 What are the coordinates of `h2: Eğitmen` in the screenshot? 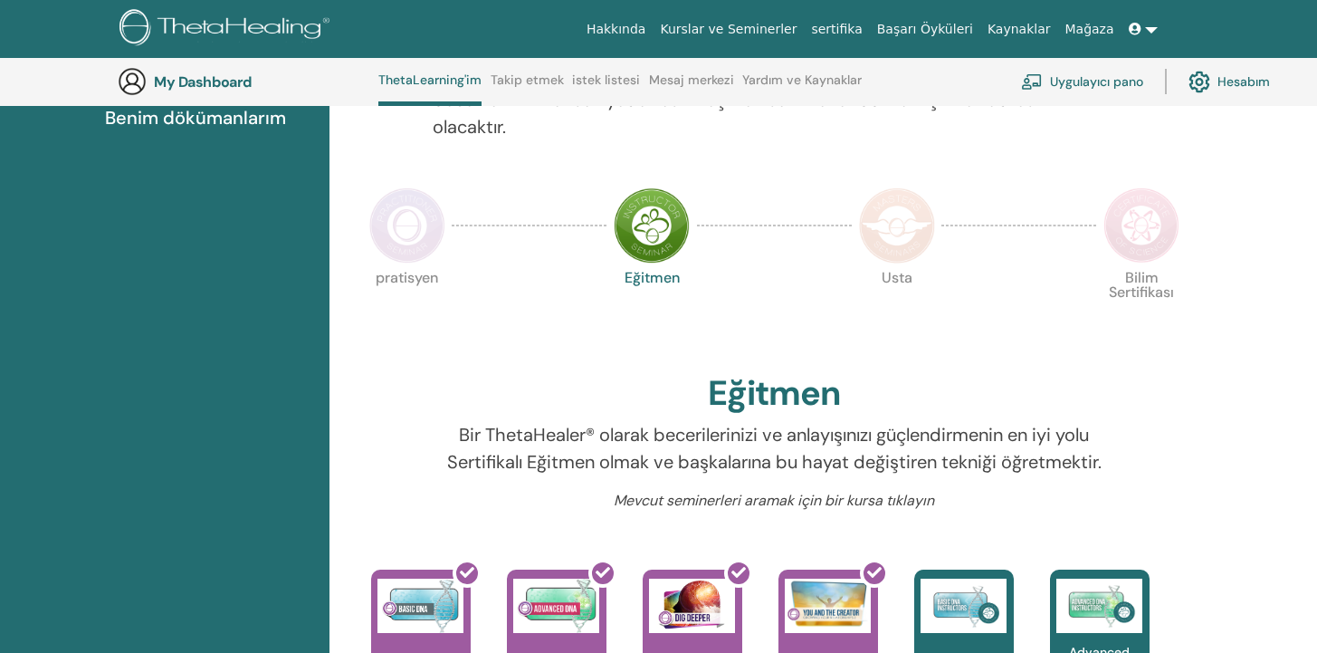 It's located at (774, 394).